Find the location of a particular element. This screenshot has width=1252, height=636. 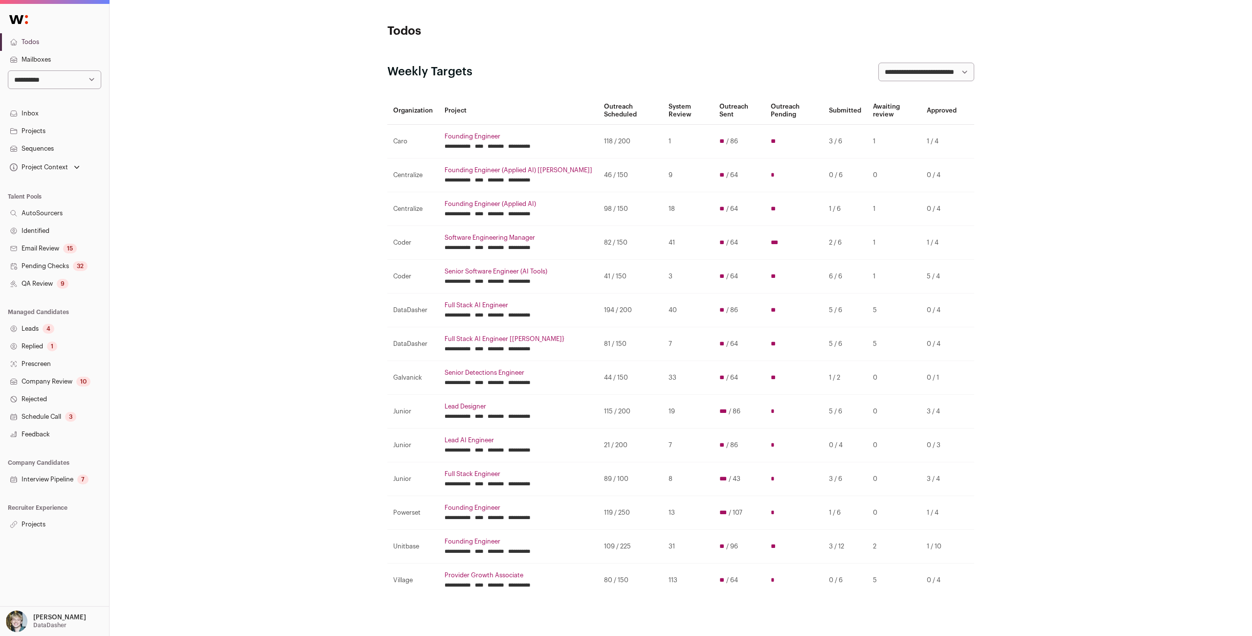

td: Coder is located at coordinates (413, 243).